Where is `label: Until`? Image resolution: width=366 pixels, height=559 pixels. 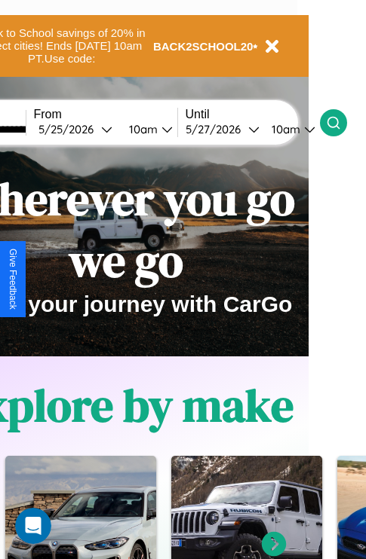 label: Until is located at coordinates (253, 115).